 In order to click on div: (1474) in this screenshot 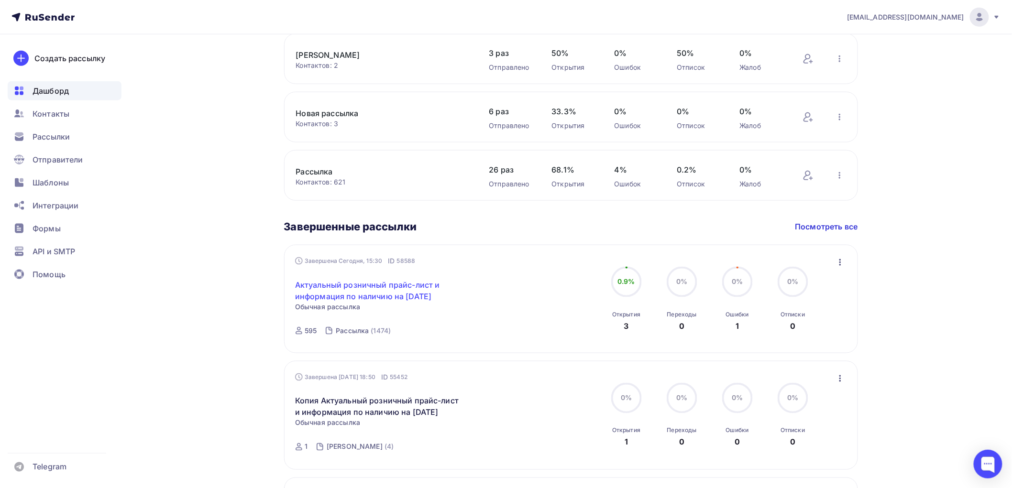, I will do `click(381, 331)`.